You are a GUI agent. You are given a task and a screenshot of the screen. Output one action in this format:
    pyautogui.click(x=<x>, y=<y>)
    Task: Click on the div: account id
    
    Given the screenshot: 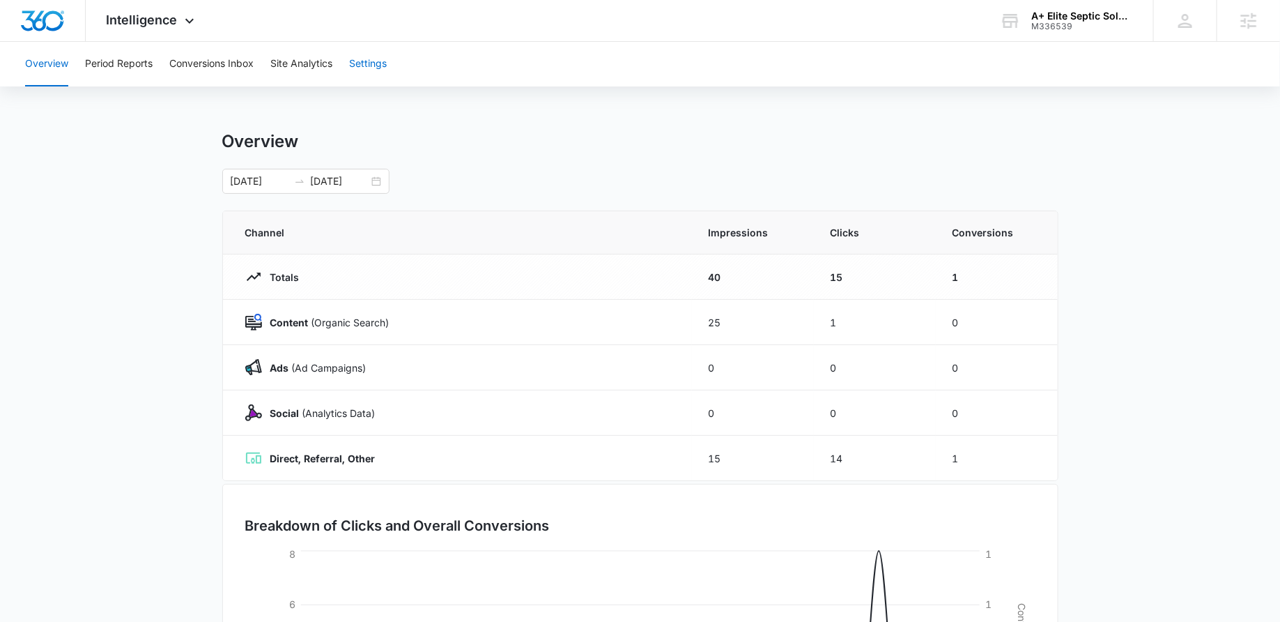 What is the action you would take?
    pyautogui.click(x=1082, y=26)
    